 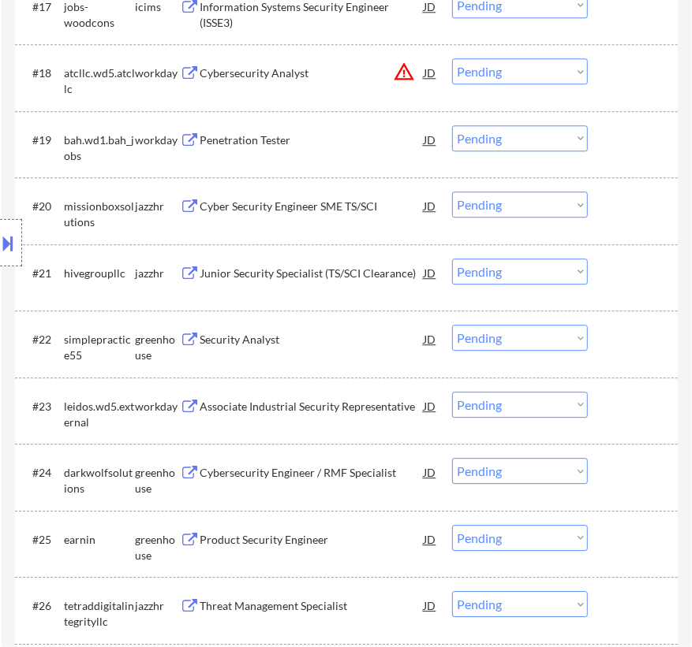 I want to click on div: Junior Security Specialist (TS/SCI Clearance), so click(x=311, y=274).